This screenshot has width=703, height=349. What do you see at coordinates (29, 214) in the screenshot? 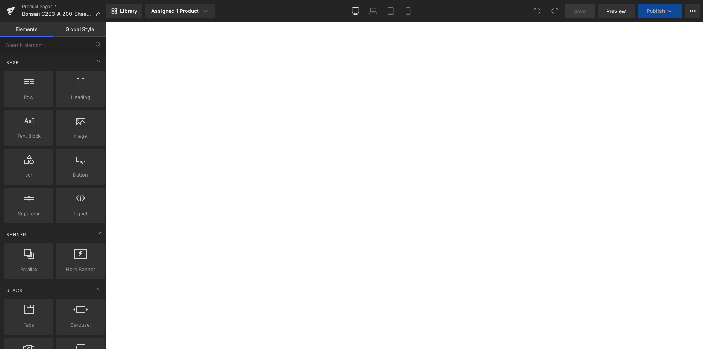
I see `span: Separator` at bounding box center [29, 214].